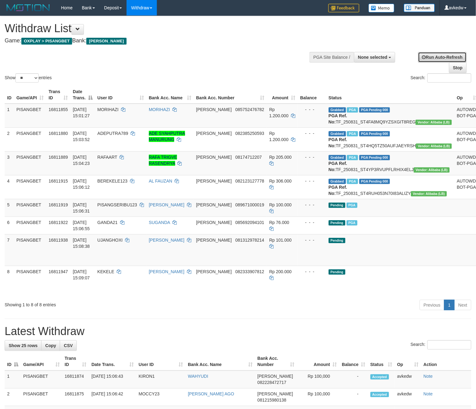  I want to click on td: TF_250831_ST4YP3RVUPFLRHIX4ELJ, so click(390, 163).